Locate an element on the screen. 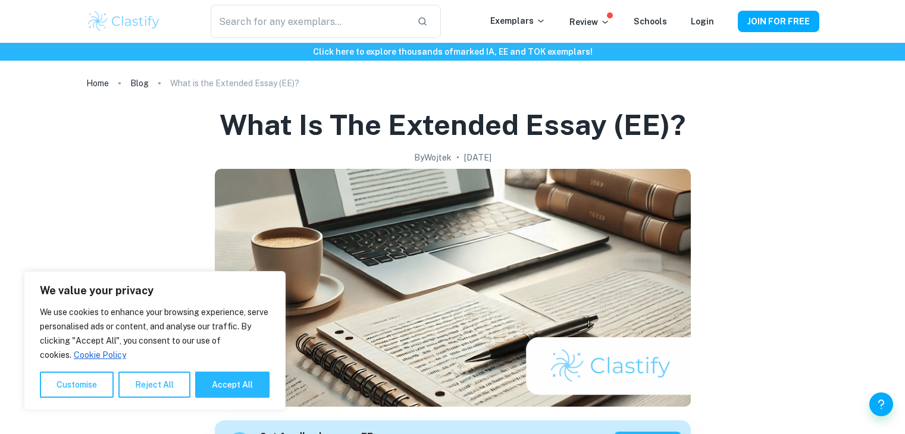 This screenshot has width=905, height=434. h6: Click here to explore thousands of marked IA, EE and TOK exemplars ! is located at coordinates (452, 52).